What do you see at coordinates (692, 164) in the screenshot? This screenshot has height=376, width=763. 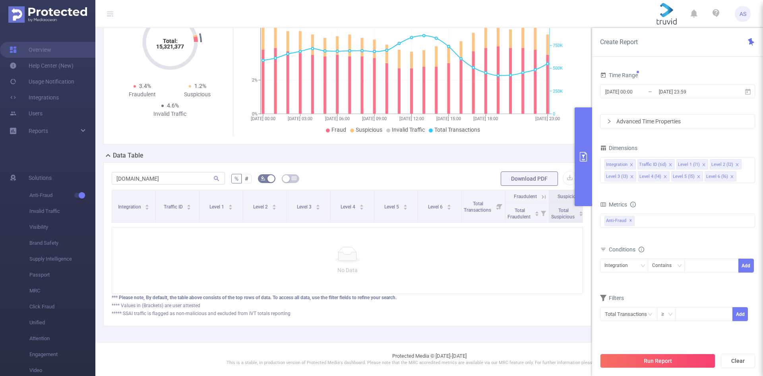 I see `li: Level 1 (l1)` at bounding box center [692, 164].